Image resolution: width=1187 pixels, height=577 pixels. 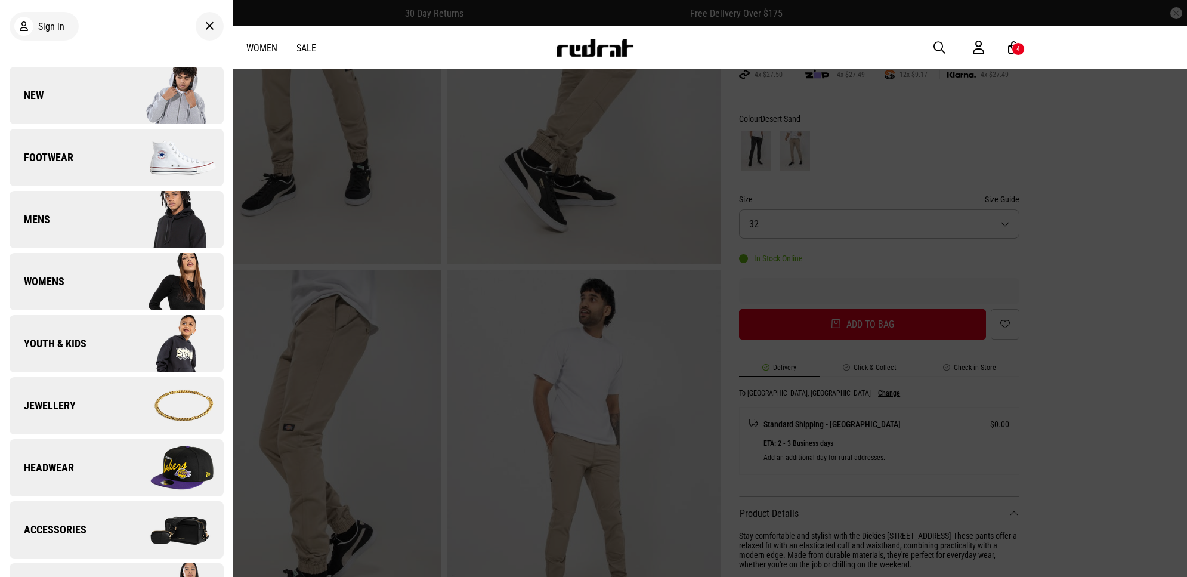 I want to click on a: Mens Company, so click(x=116, y=220).